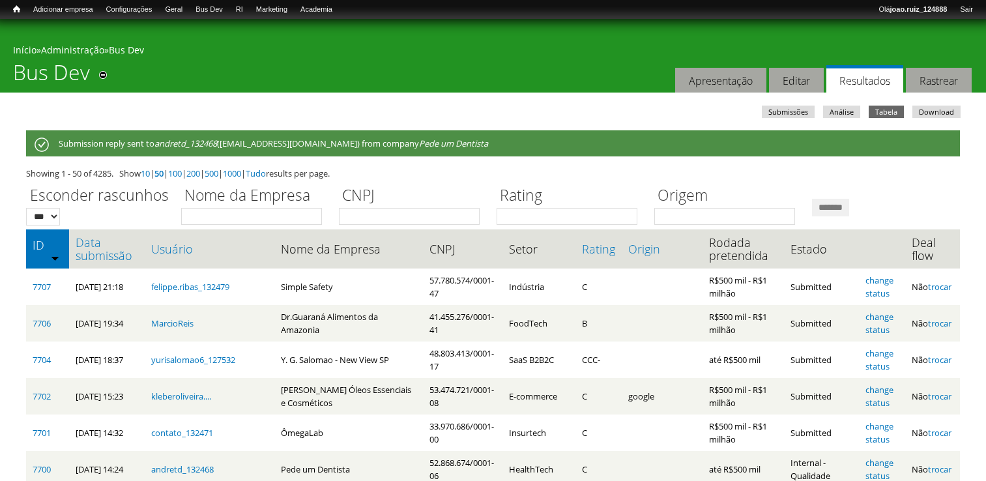 Image resolution: width=986 pixels, height=481 pixels. I want to click on td: 41.455.276/0001-41, so click(463, 323).